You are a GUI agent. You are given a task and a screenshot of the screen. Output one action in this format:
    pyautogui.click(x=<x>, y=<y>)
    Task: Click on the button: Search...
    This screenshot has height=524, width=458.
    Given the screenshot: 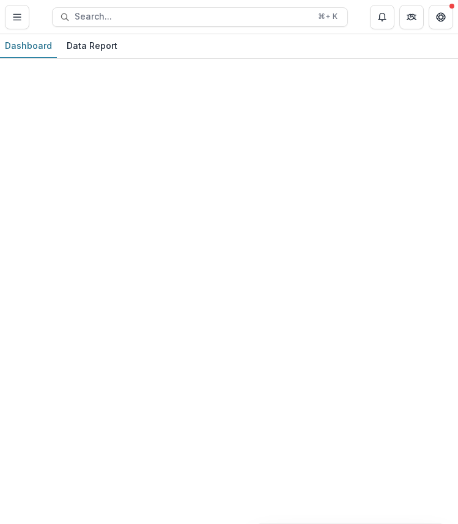 What is the action you would take?
    pyautogui.click(x=200, y=17)
    